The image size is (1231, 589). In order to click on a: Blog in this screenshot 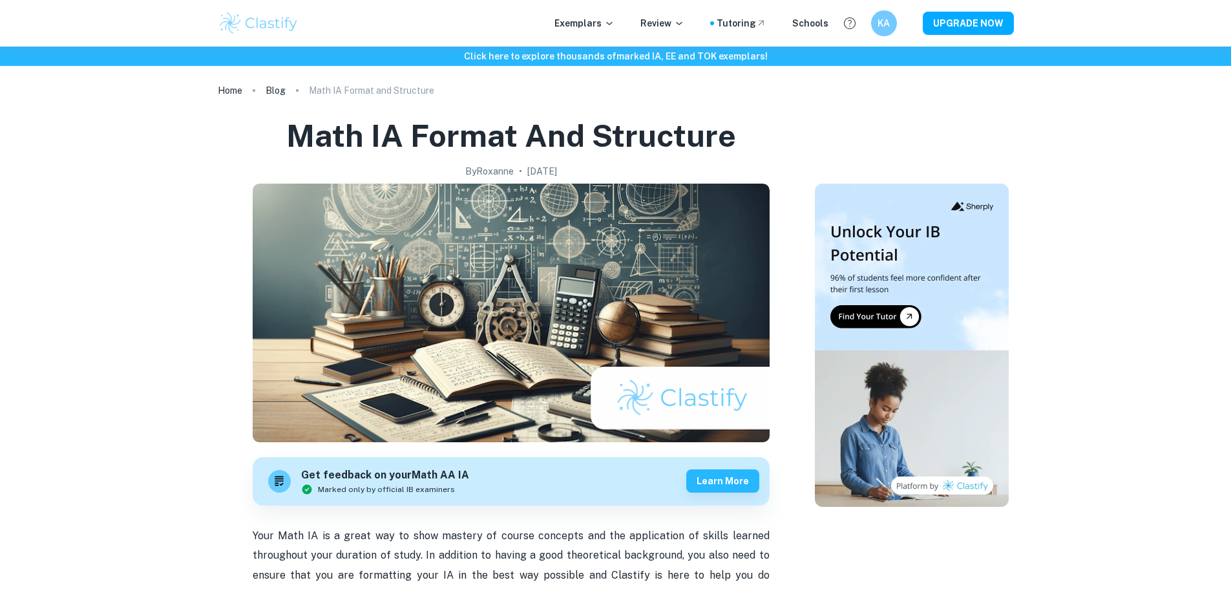, I will do `click(275, 90)`.